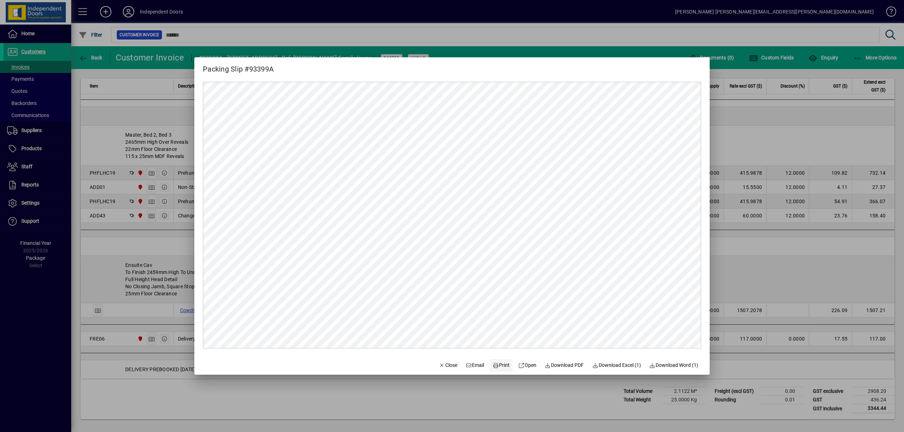 The height and width of the screenshot is (432, 904). I want to click on h2: Packing Slip #93399A, so click(238, 66).